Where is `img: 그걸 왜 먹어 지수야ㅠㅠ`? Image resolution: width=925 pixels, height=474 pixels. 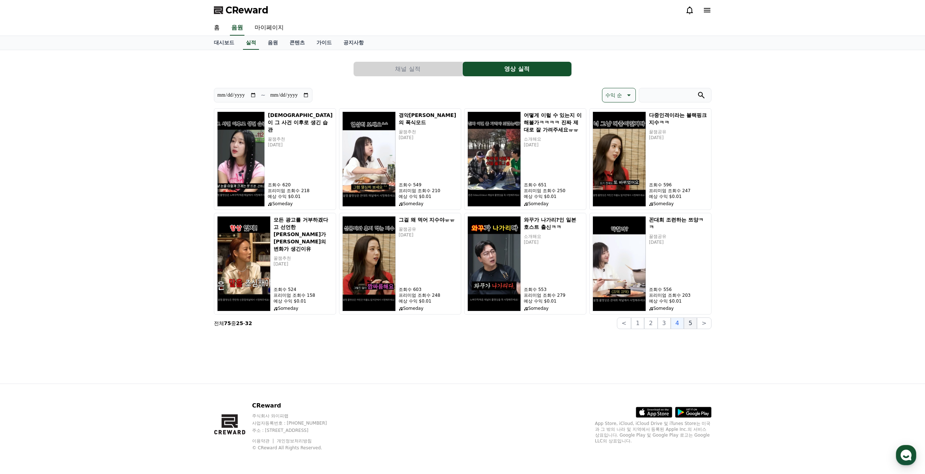
img: 그걸 왜 먹어 지수야ㅠㅠ is located at coordinates (369, 264).